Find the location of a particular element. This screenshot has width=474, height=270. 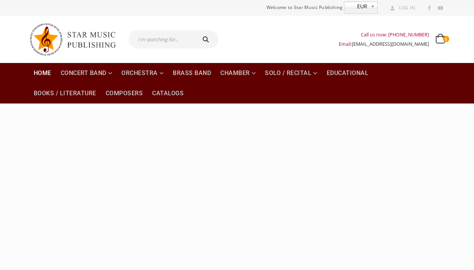

a: Log In is located at coordinates (401, 8).